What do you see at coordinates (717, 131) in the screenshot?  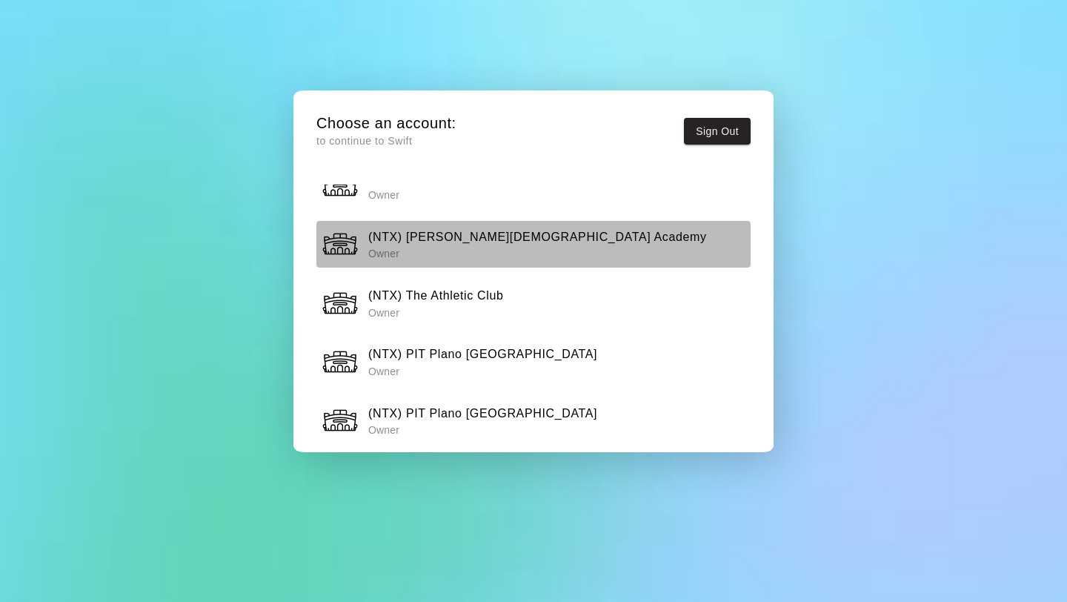 I see `button: Sign Out` at bounding box center [717, 131].